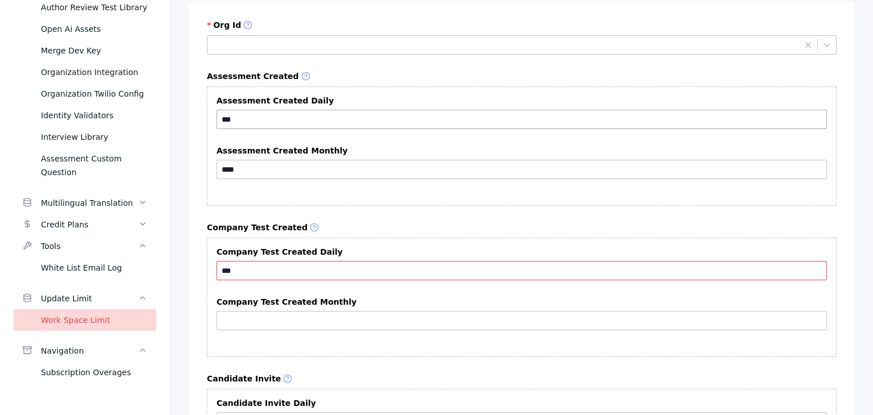 This screenshot has width=873, height=415. What do you see at coordinates (94, 29) in the screenshot?
I see `div: Open Ai Assets` at bounding box center [94, 29].